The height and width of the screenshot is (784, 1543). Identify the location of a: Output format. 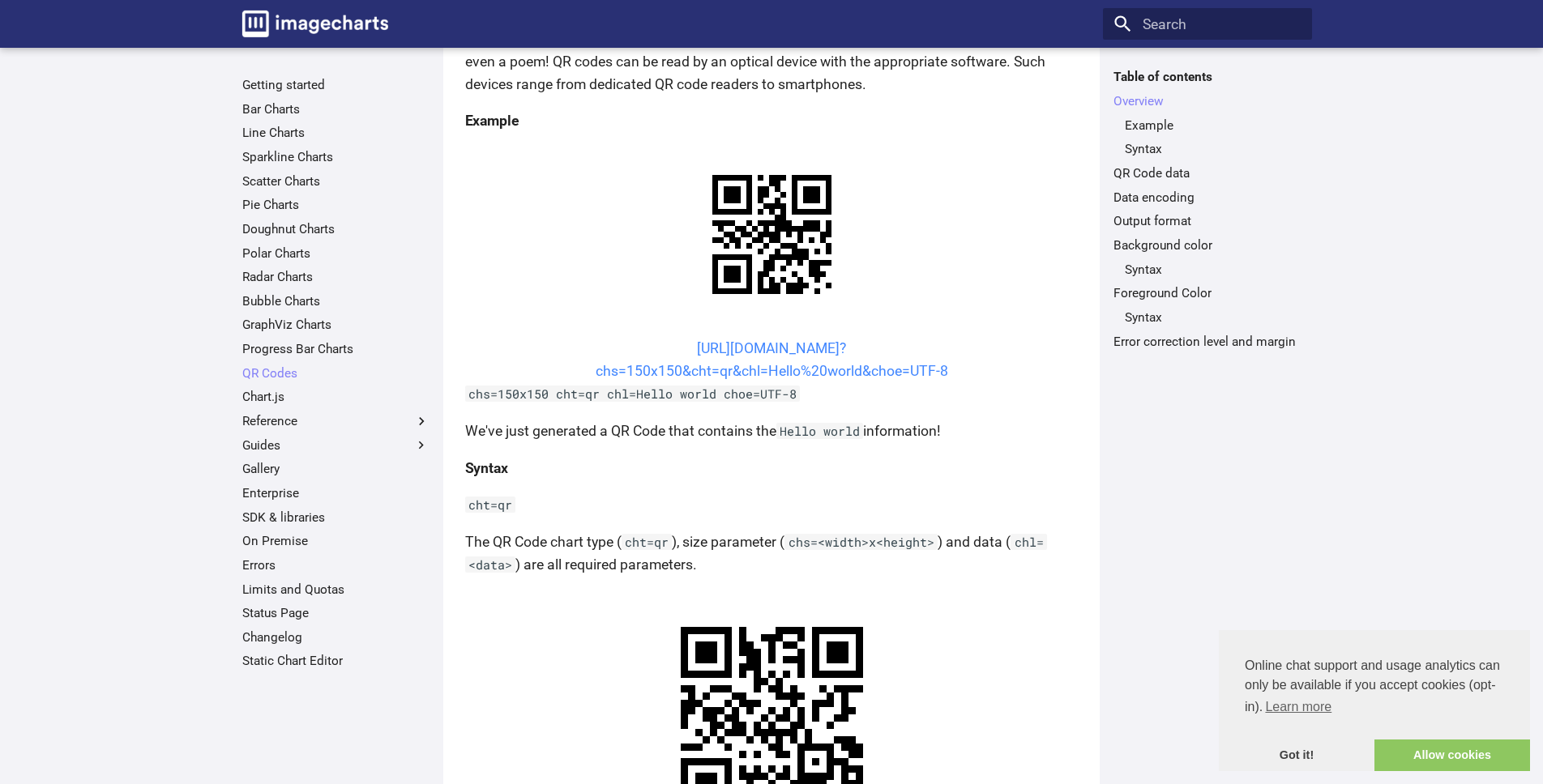
(1206, 221).